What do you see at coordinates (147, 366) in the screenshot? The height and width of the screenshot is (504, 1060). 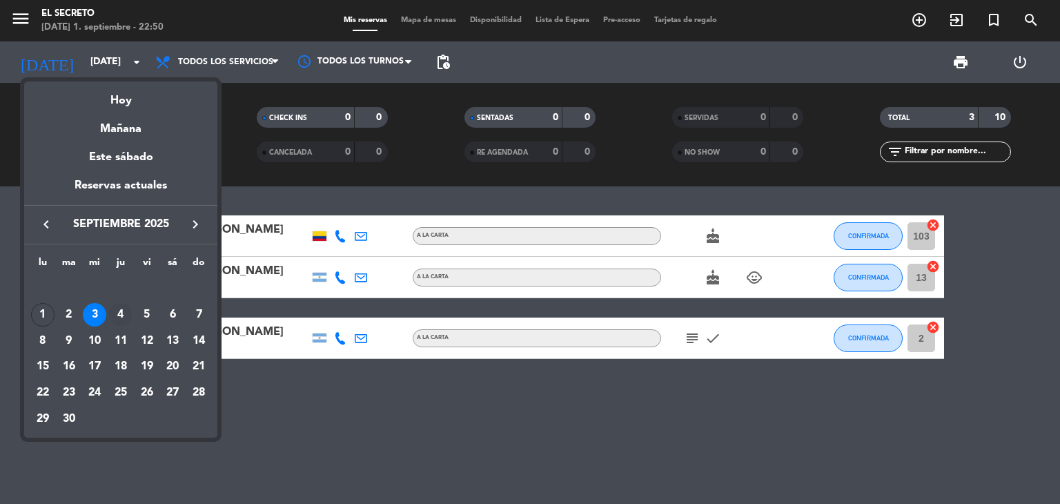 I see `div: 19` at bounding box center [147, 366].